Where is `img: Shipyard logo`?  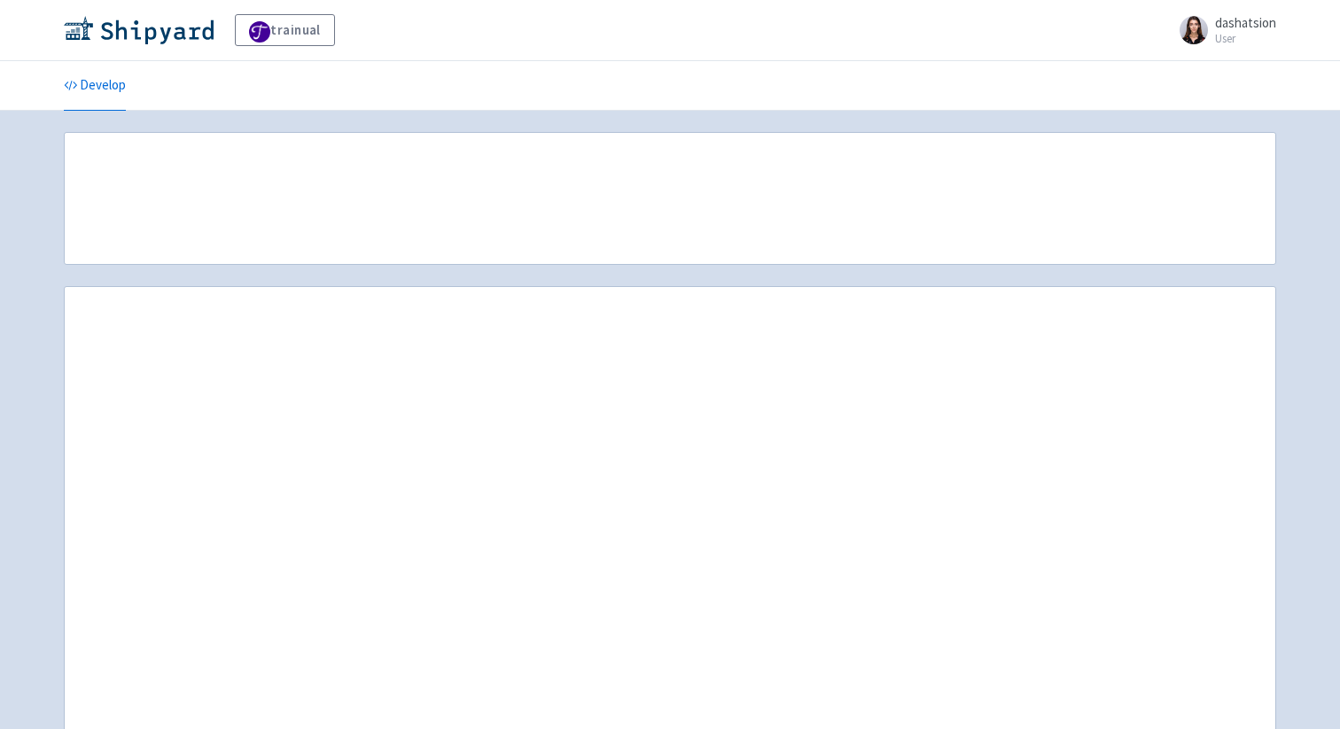 img: Shipyard logo is located at coordinates (138, 30).